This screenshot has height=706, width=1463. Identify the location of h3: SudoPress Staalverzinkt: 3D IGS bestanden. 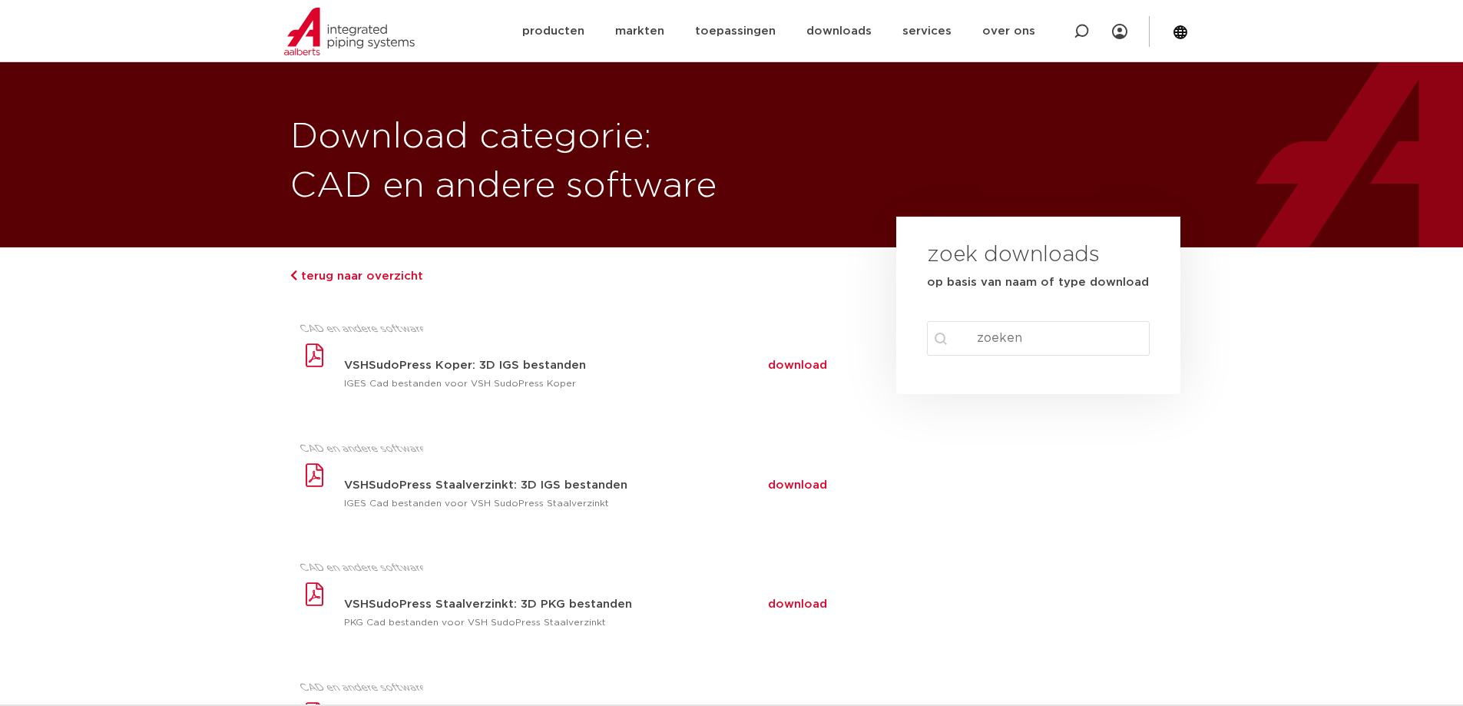
(492, 485).